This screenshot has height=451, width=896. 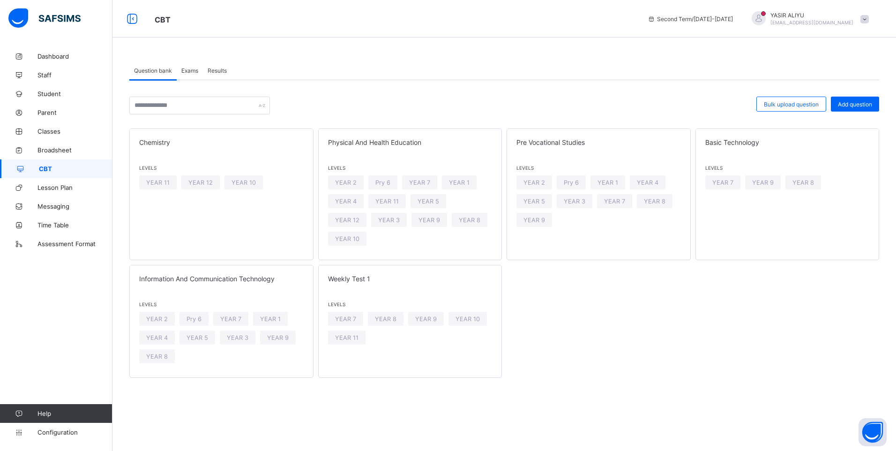 What do you see at coordinates (410, 278) in the screenshot?
I see `span: Weekly Test 1` at bounding box center [410, 278].